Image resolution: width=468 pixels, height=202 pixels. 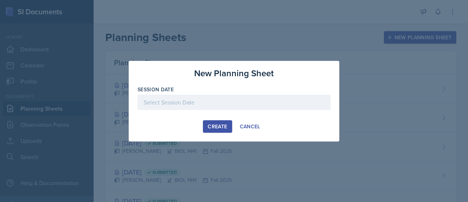 What do you see at coordinates (234, 73) in the screenshot?
I see `h3: New Planning Sheet` at bounding box center [234, 73].